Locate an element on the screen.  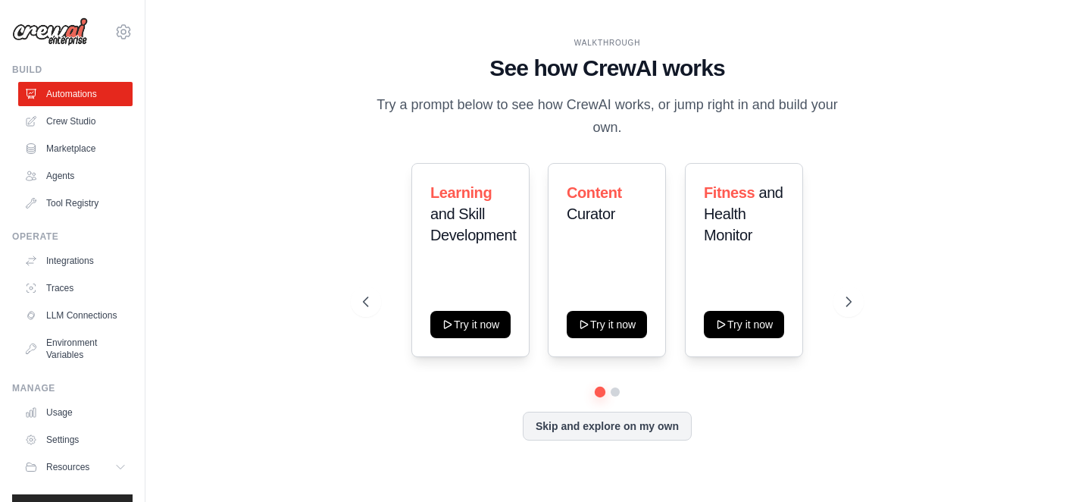
span: Resources is located at coordinates (67, 467).